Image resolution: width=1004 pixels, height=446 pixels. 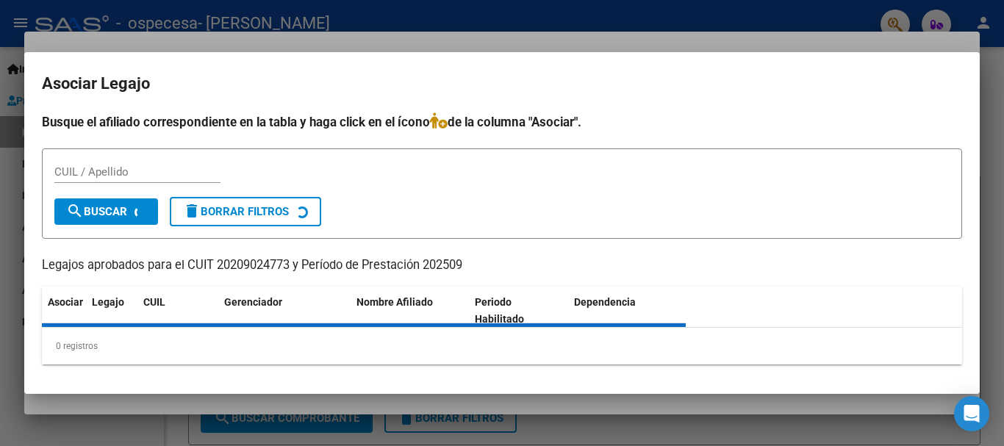 What do you see at coordinates (502, 84) in the screenshot?
I see `h2: Asociar Legajo` at bounding box center [502, 84].